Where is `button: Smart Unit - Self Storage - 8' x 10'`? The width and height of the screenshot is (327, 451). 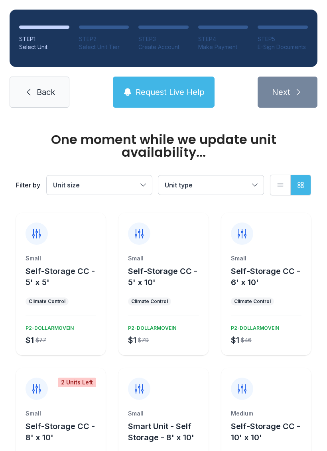 button: Smart Unit - Self Storage - 8' x 10' is located at coordinates (166, 432).